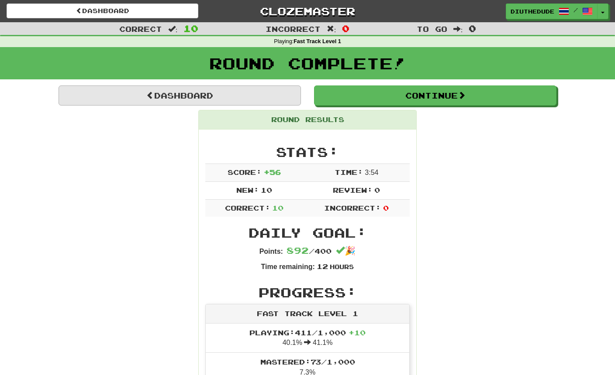  What do you see at coordinates (352, 190) in the screenshot?
I see `span: Review:` at bounding box center [352, 190].